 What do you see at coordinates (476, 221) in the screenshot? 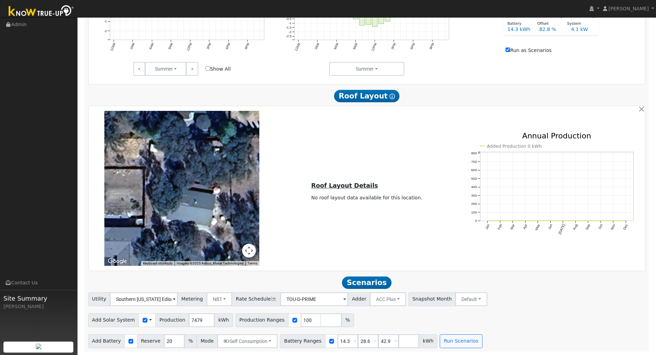
I see `text: 0` at bounding box center [476, 221].